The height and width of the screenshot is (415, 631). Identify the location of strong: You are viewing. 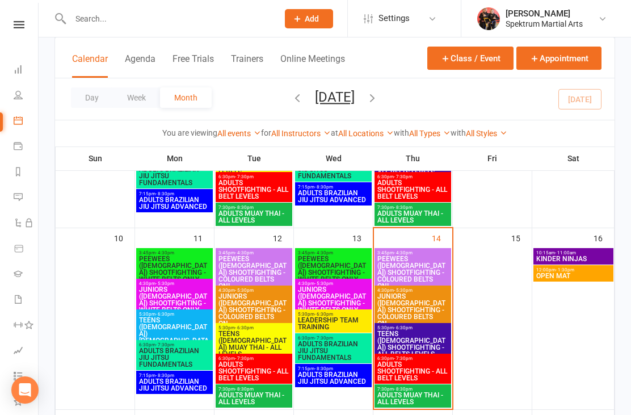
(190, 133).